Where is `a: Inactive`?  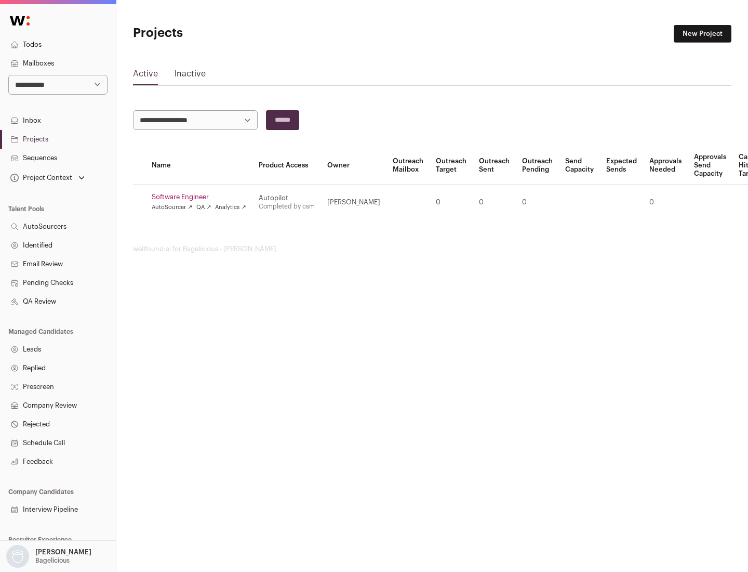 a: Inactive is located at coordinates (190, 76).